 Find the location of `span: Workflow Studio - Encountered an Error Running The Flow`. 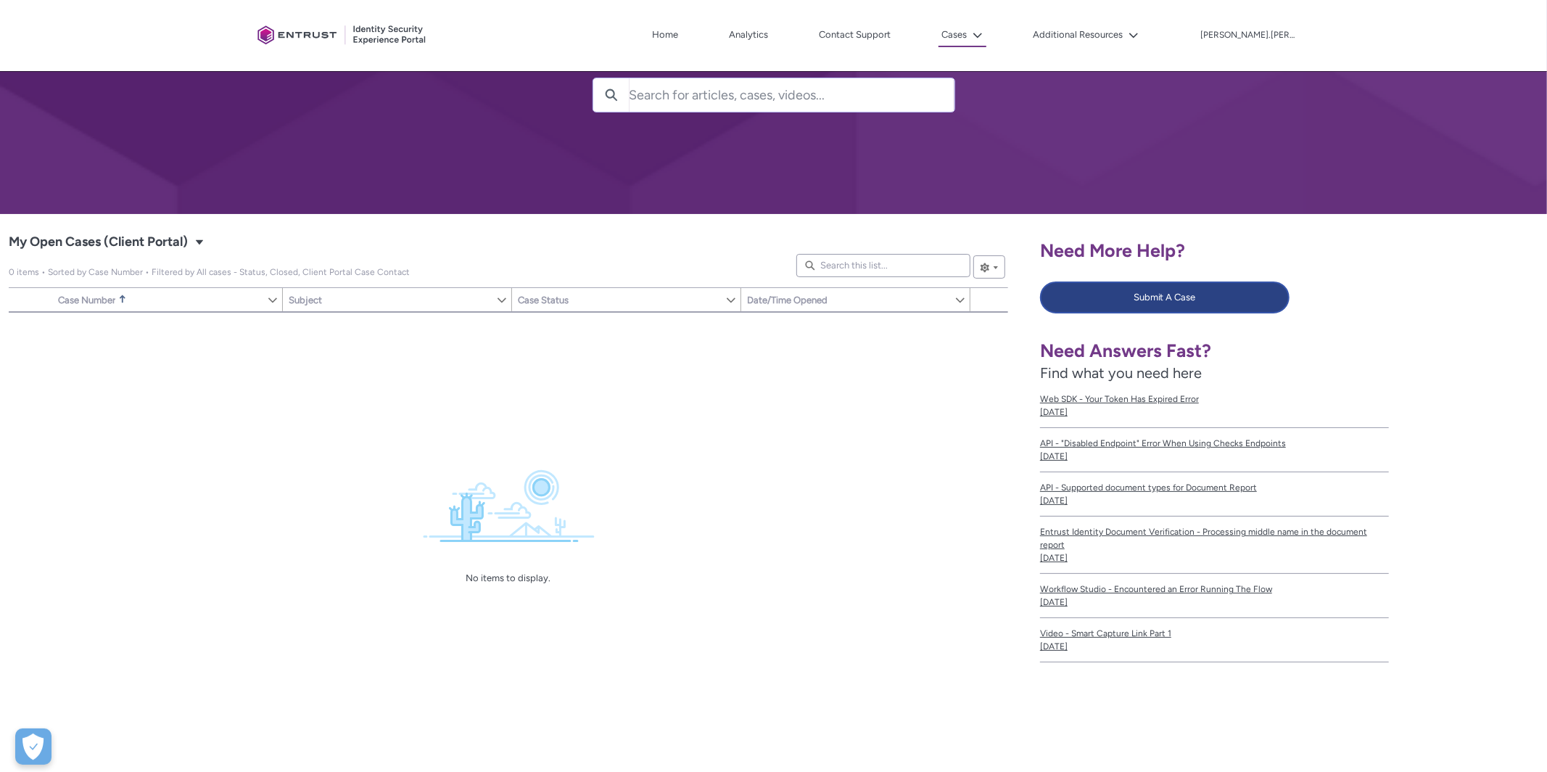

span: Workflow Studio - Encountered an Error Running The Flow is located at coordinates (1214, 589).